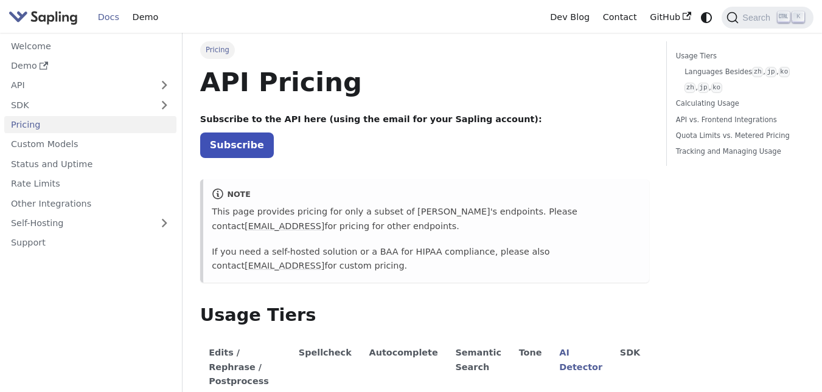  I want to click on a: Custom Models, so click(90, 144).